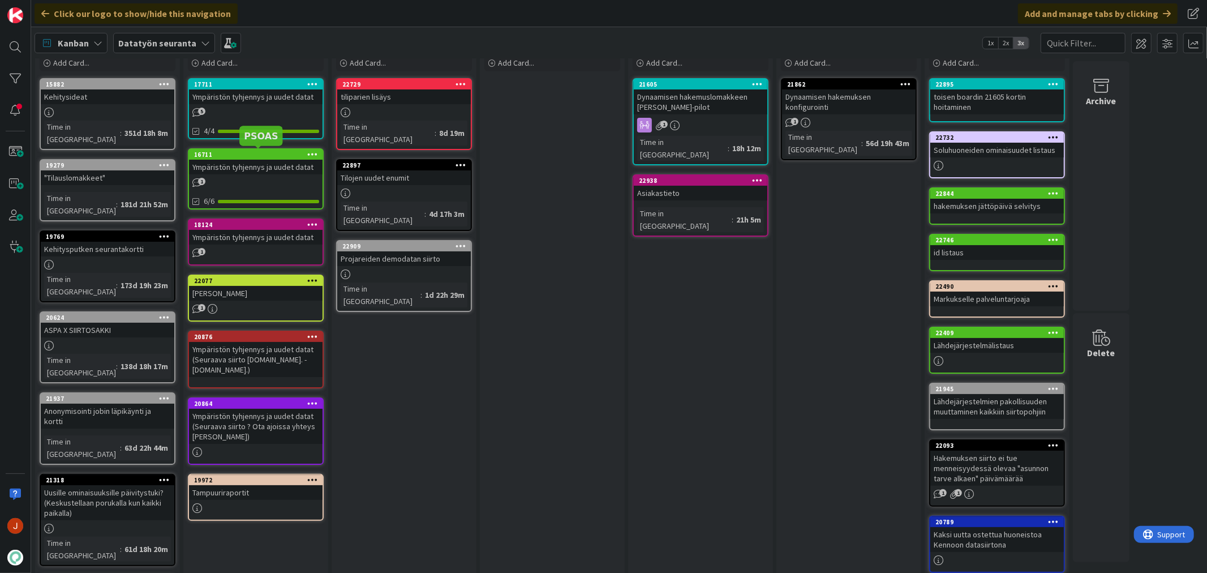 The image size is (1207, 573). I want to click on a: 17711Ympäristön tyhjennys ja uudet datat4/4, so click(256, 109).